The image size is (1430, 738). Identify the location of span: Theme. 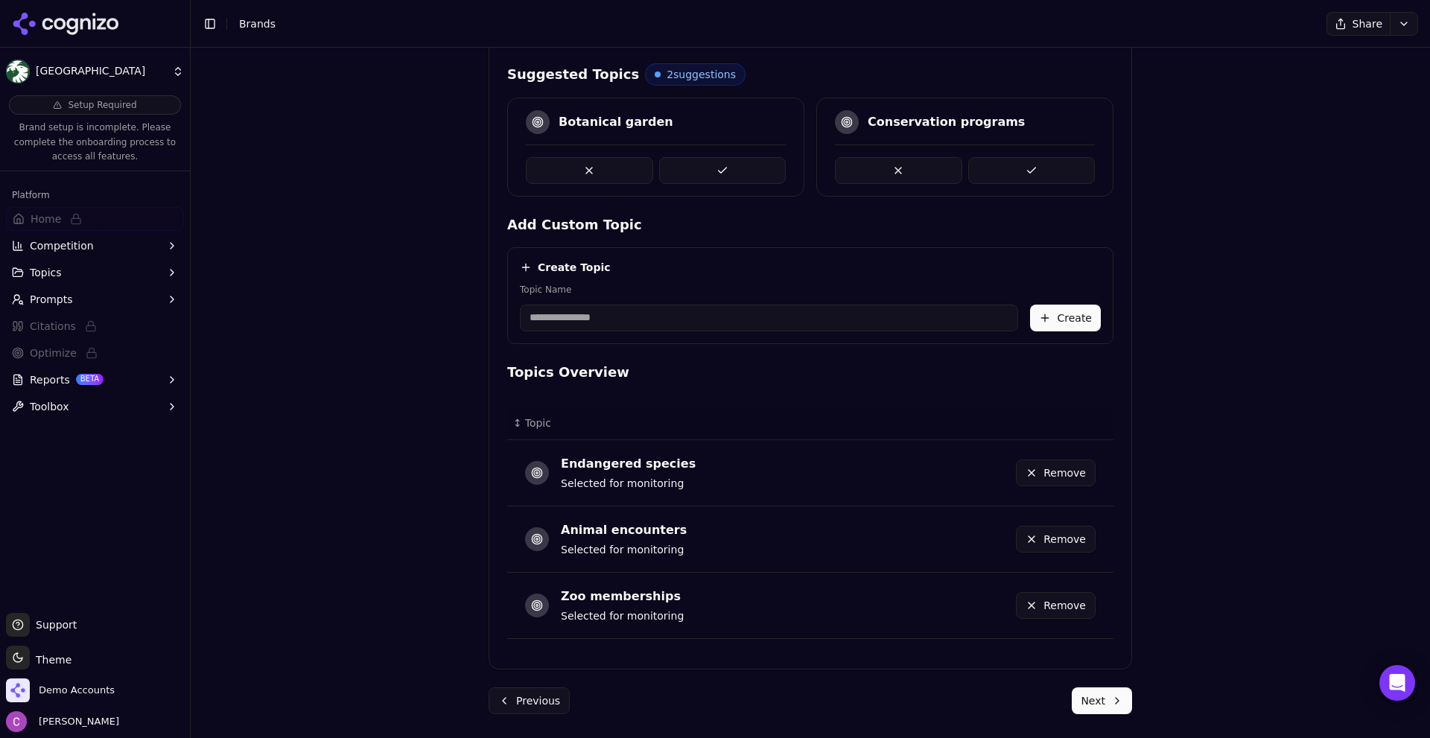
(51, 660).